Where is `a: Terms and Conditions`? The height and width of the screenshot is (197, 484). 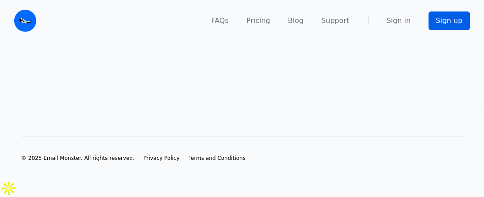 a: Terms and Conditions is located at coordinates (217, 158).